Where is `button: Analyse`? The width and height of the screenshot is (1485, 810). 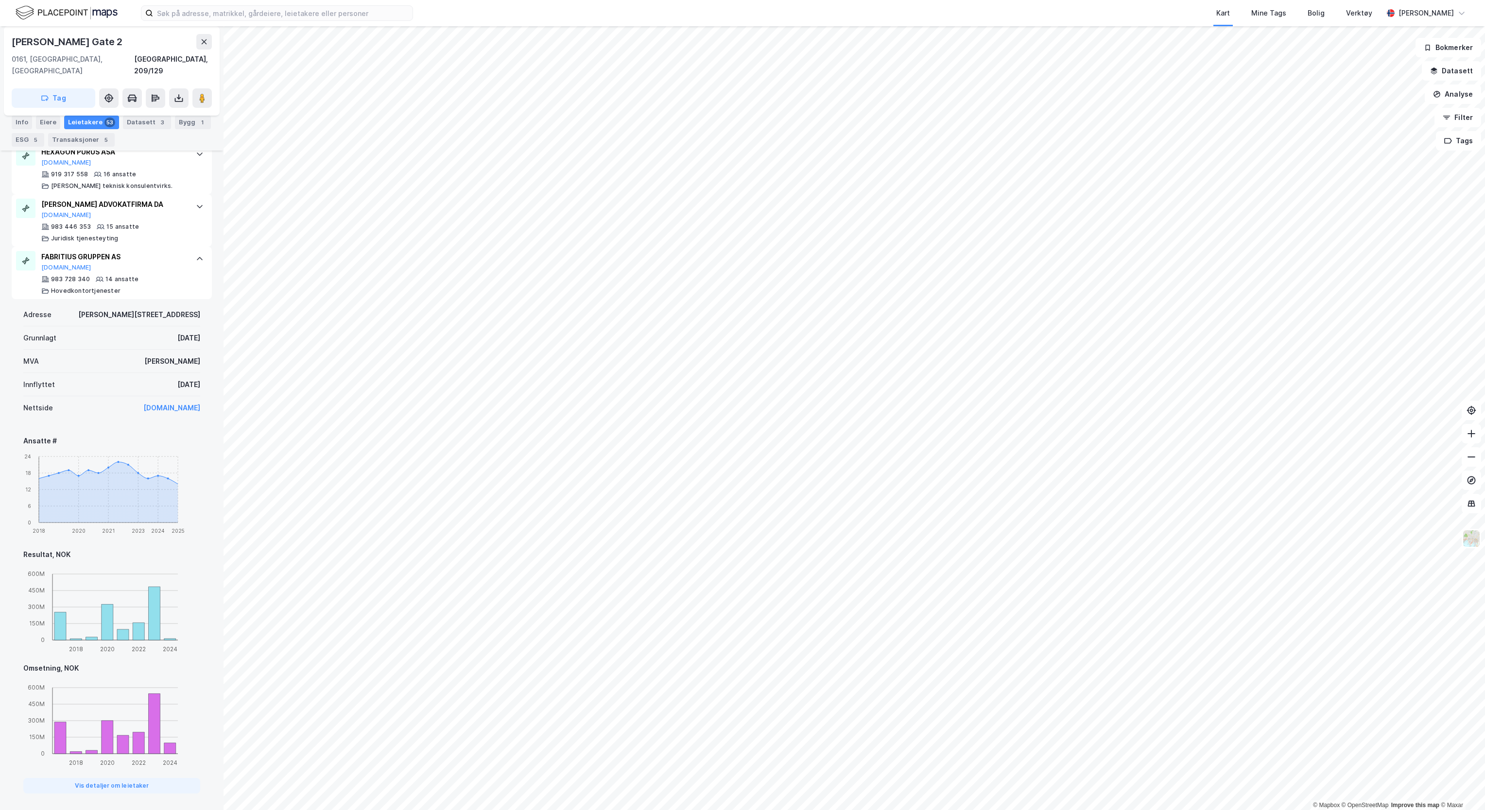
button: Analyse is located at coordinates (1453, 94).